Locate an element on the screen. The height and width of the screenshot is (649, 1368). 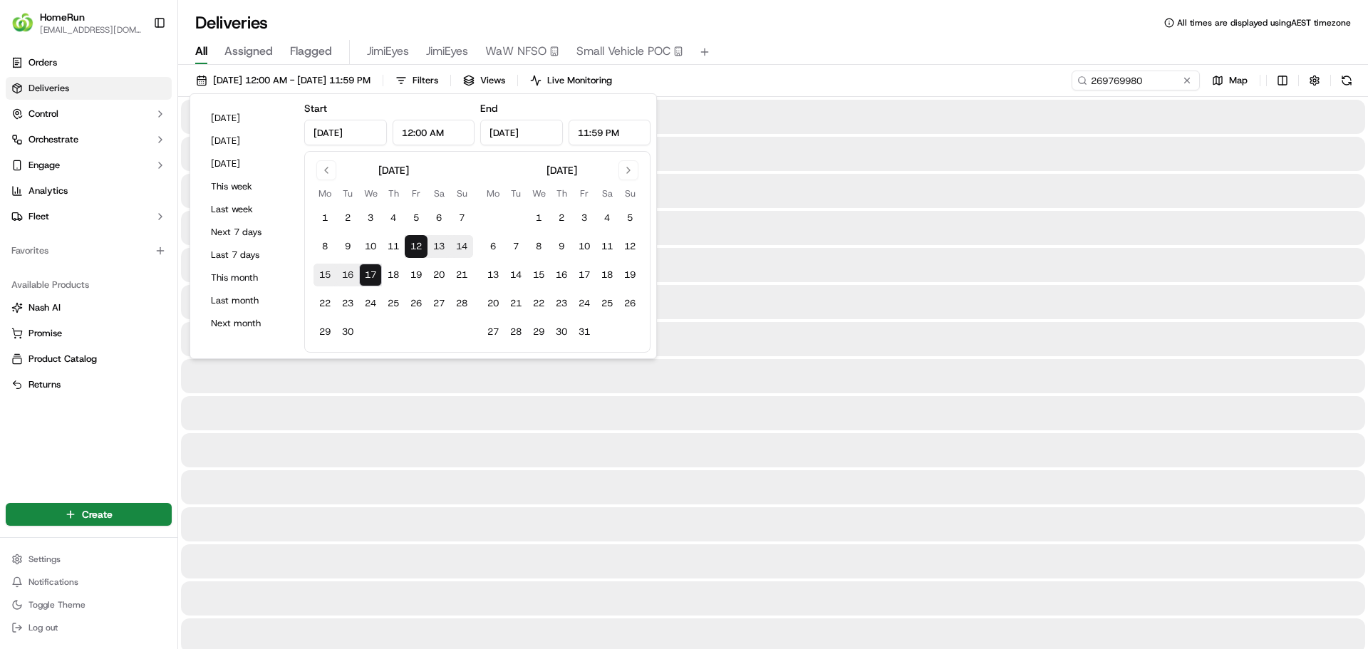
button: Promise is located at coordinates (88, 333).